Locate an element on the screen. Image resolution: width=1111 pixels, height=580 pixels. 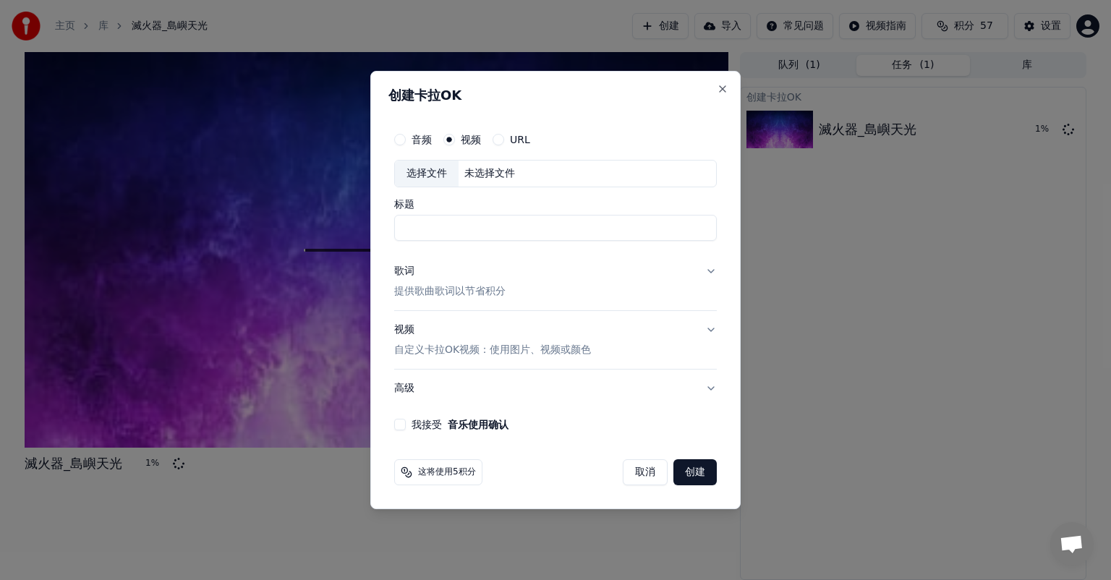
label: 我接受 is located at coordinates (460, 425).